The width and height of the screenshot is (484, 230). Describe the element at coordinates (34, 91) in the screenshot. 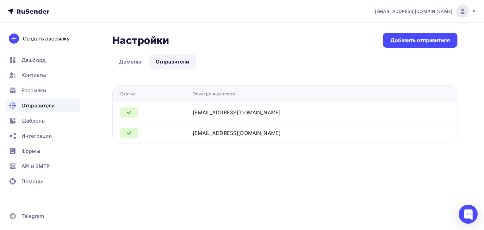

I see `span: Рассылки` at that location.